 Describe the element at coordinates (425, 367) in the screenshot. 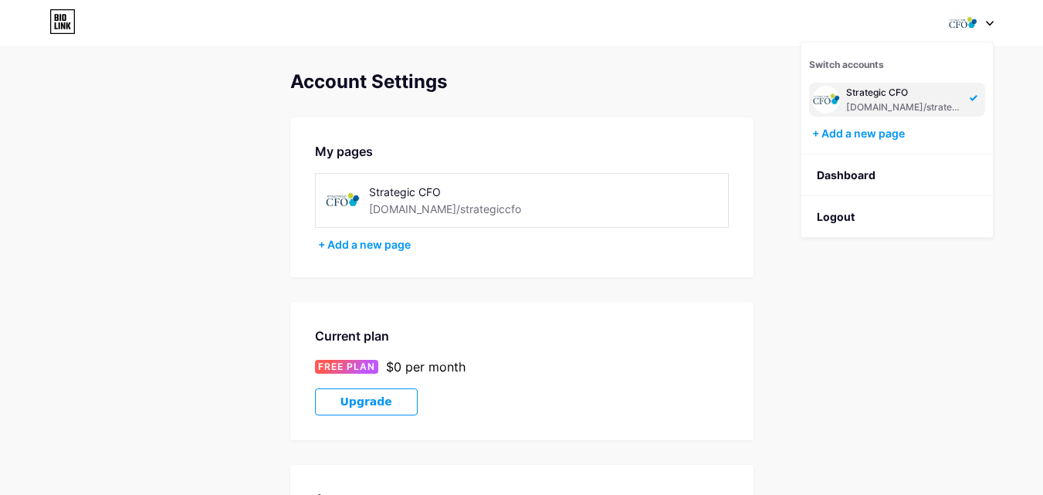

I see `div: $0 per month` at that location.